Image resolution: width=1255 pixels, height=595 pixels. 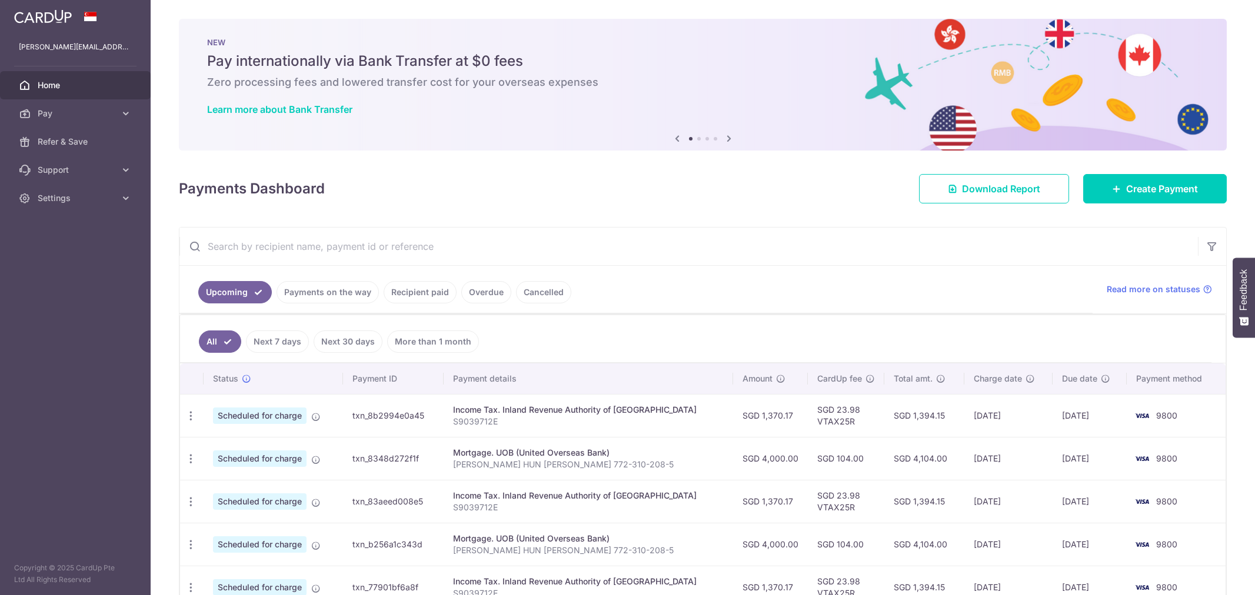 I want to click on td: txn_b256a1c343d, so click(x=393, y=544).